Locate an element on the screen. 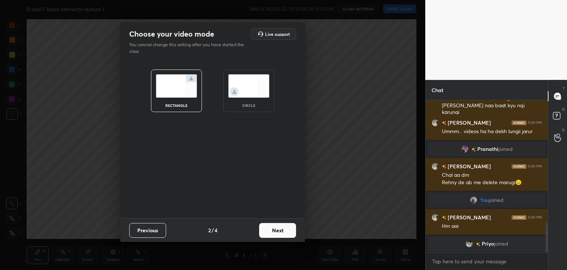  div: circle is located at coordinates (249, 105).